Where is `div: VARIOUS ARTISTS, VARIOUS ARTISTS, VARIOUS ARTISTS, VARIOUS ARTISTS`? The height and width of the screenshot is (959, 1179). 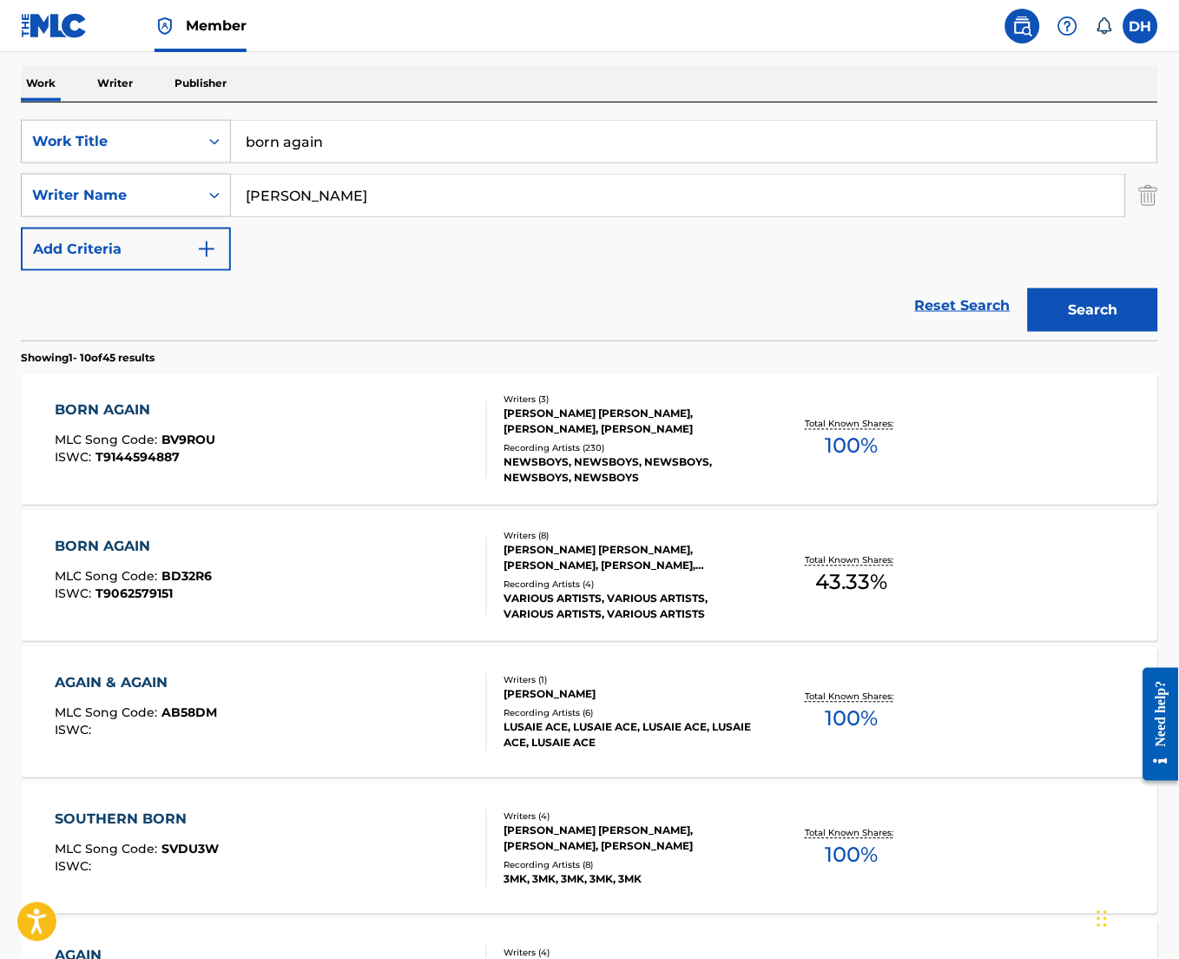
div: VARIOUS ARTISTS, VARIOUS ARTISTS, VARIOUS ARTISTS, VARIOUS ARTISTS is located at coordinates (630, 607).